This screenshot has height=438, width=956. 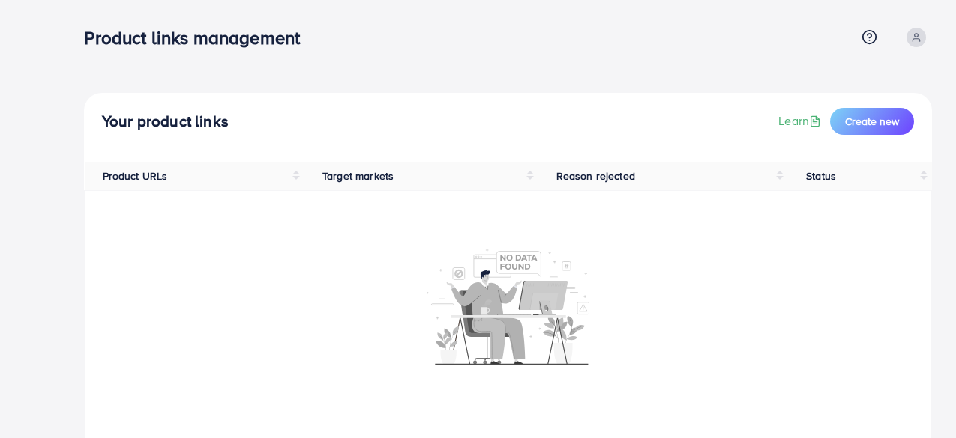 I want to click on span: Product URLs, so click(x=135, y=176).